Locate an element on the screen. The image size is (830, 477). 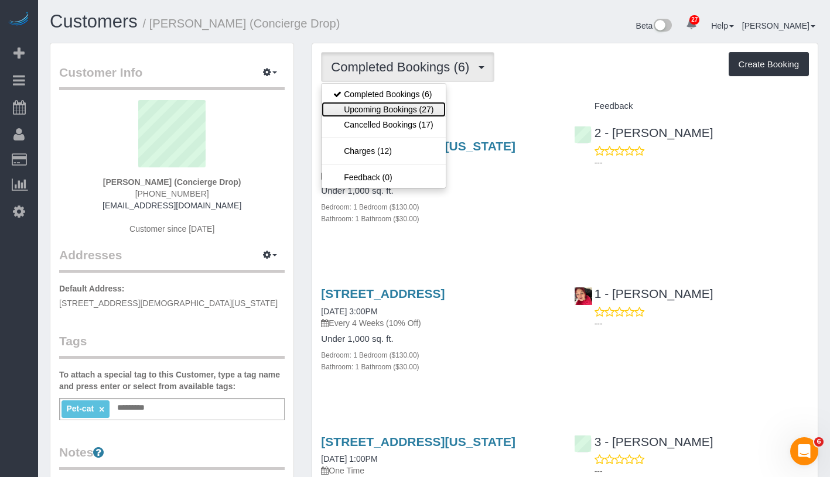
a: Cancelled Bookings (17) is located at coordinates (383, 125).